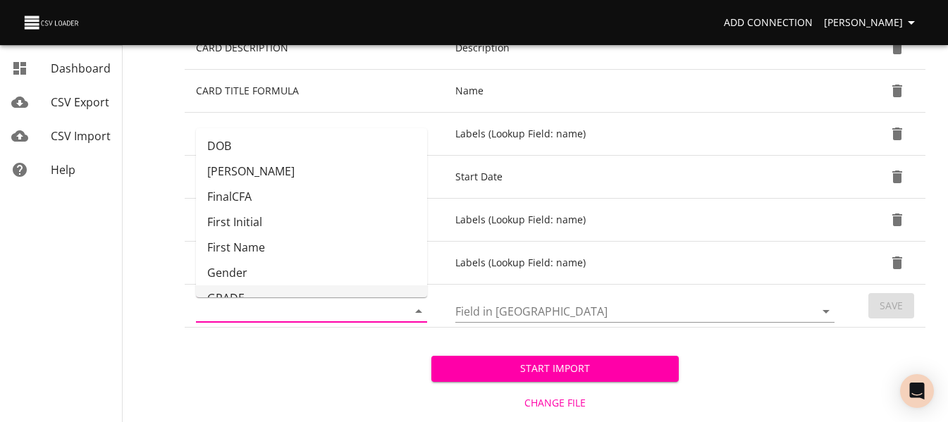  What do you see at coordinates (768, 23) in the screenshot?
I see `a: Add Connection` at bounding box center [768, 23].